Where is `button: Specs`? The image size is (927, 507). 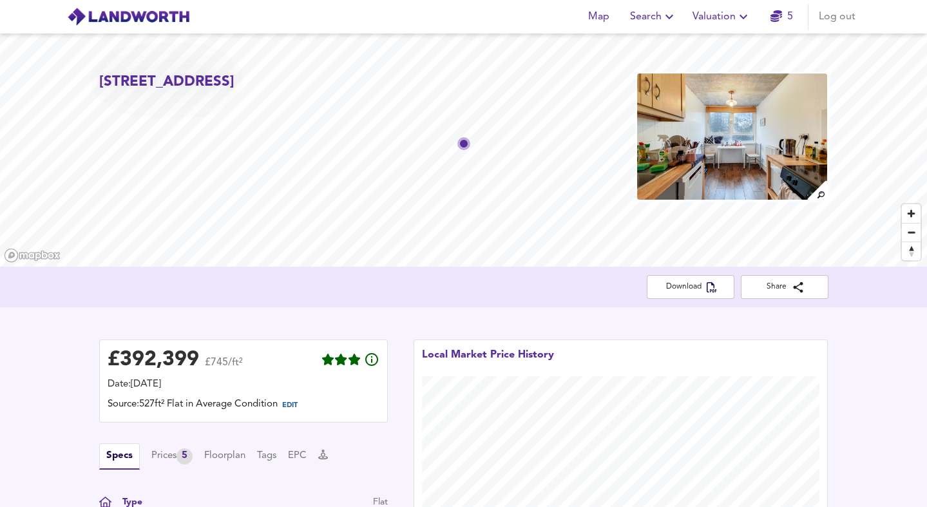
button: Specs is located at coordinates (119, 456).